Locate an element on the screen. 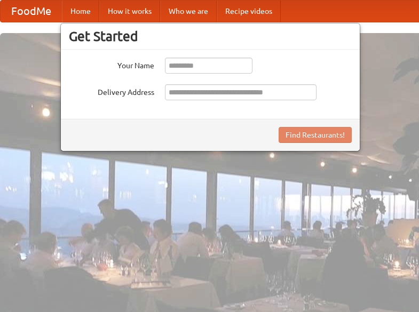  a: Home is located at coordinates (81, 11).